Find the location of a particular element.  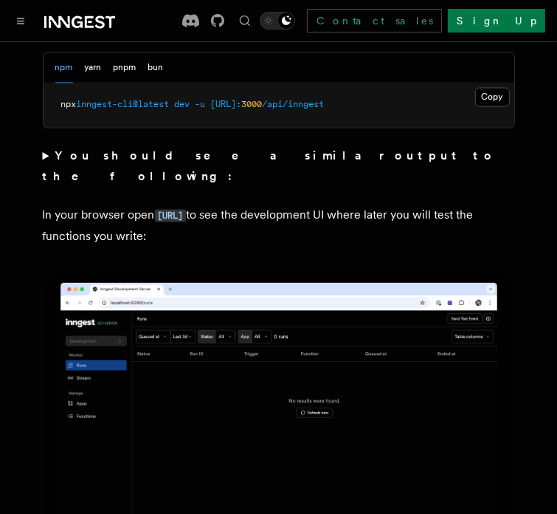

p: In your browser open to see the development UI where later you will test the functions you write: is located at coordinates (279, 226).